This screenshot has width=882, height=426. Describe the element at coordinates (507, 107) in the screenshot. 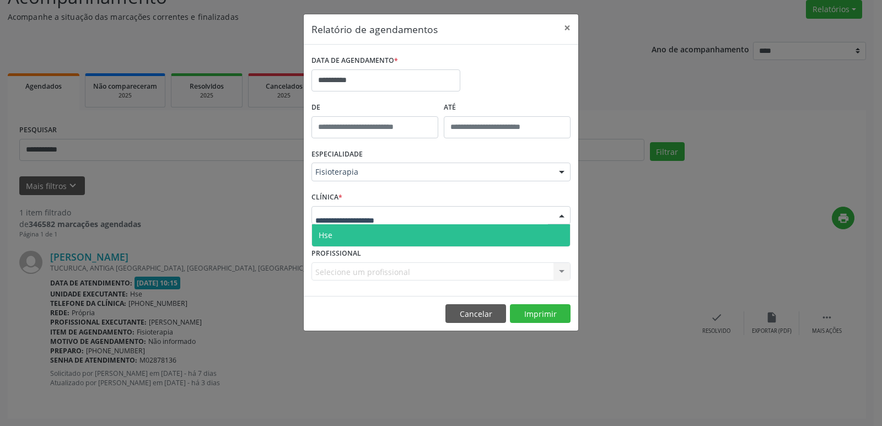

I see `label: ATÉ` at that location.